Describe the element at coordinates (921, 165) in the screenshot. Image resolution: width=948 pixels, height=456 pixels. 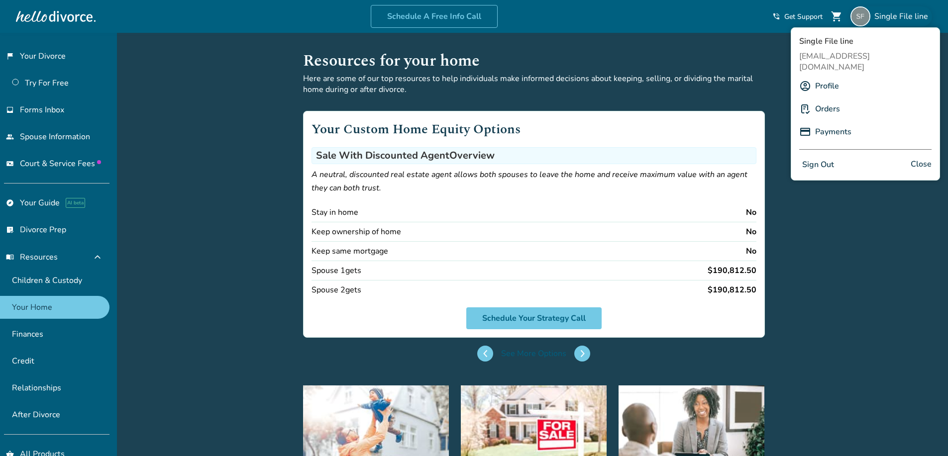
I see `span: Close` at that location.